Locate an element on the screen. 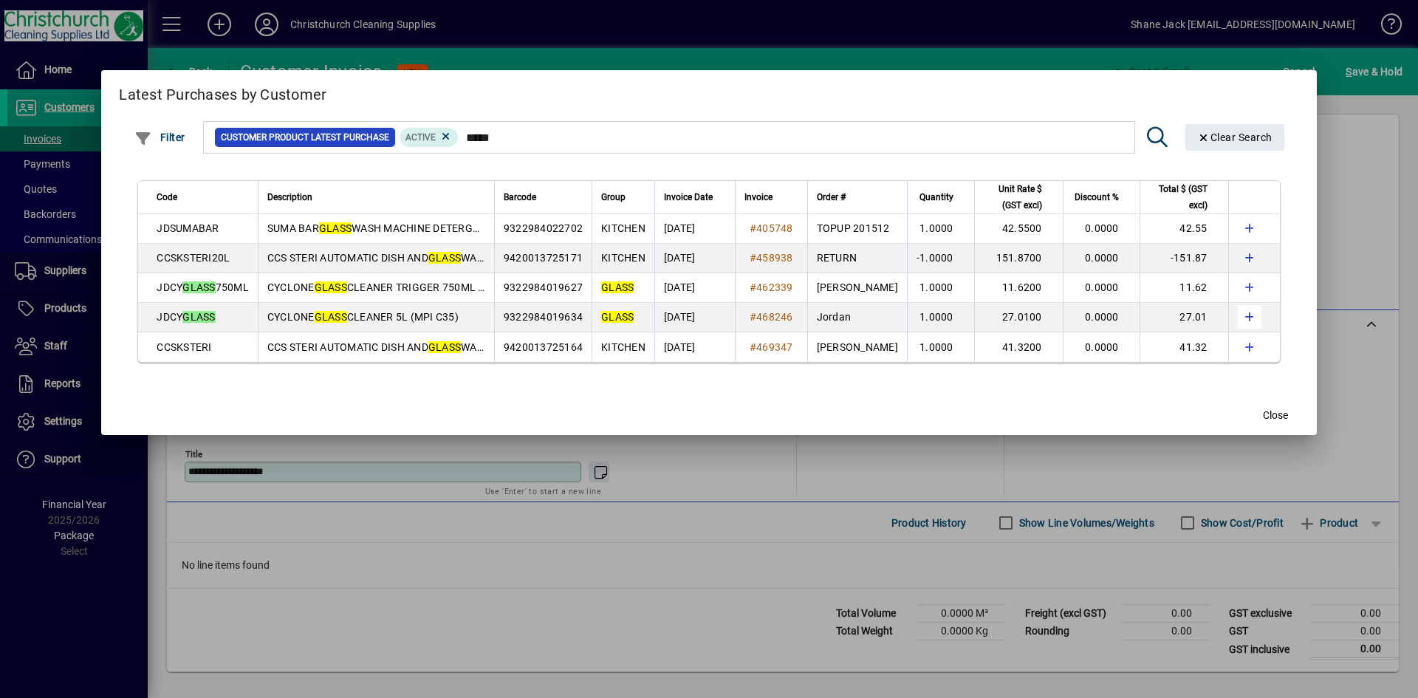  div: Invoice is located at coordinates (771, 197).